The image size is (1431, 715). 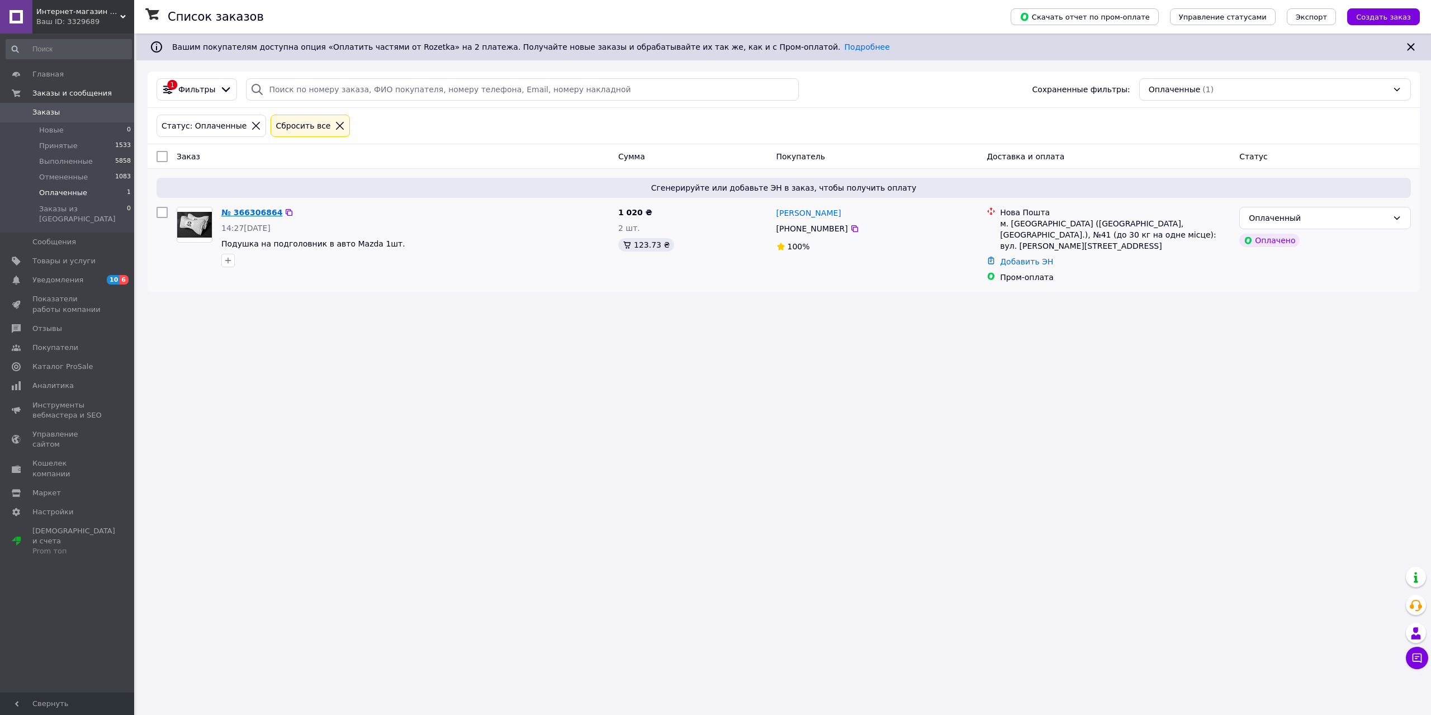 I want to click on div: Сбросить все, so click(x=303, y=126).